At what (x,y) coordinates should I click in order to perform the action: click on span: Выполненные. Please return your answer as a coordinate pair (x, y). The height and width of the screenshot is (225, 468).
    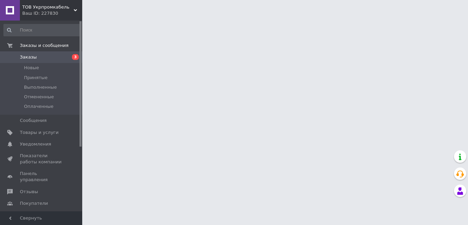
    Looking at the image, I should click on (40, 87).